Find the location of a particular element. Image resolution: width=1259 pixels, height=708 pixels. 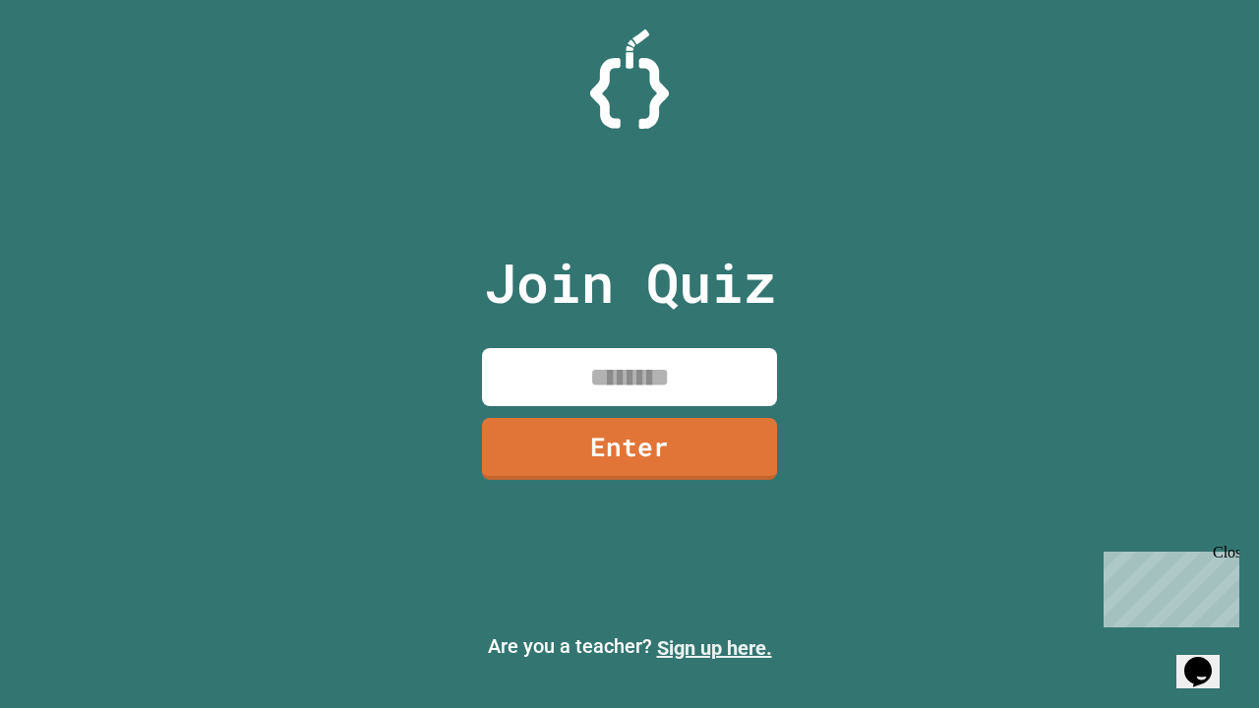

a: Enter is located at coordinates (629, 448).